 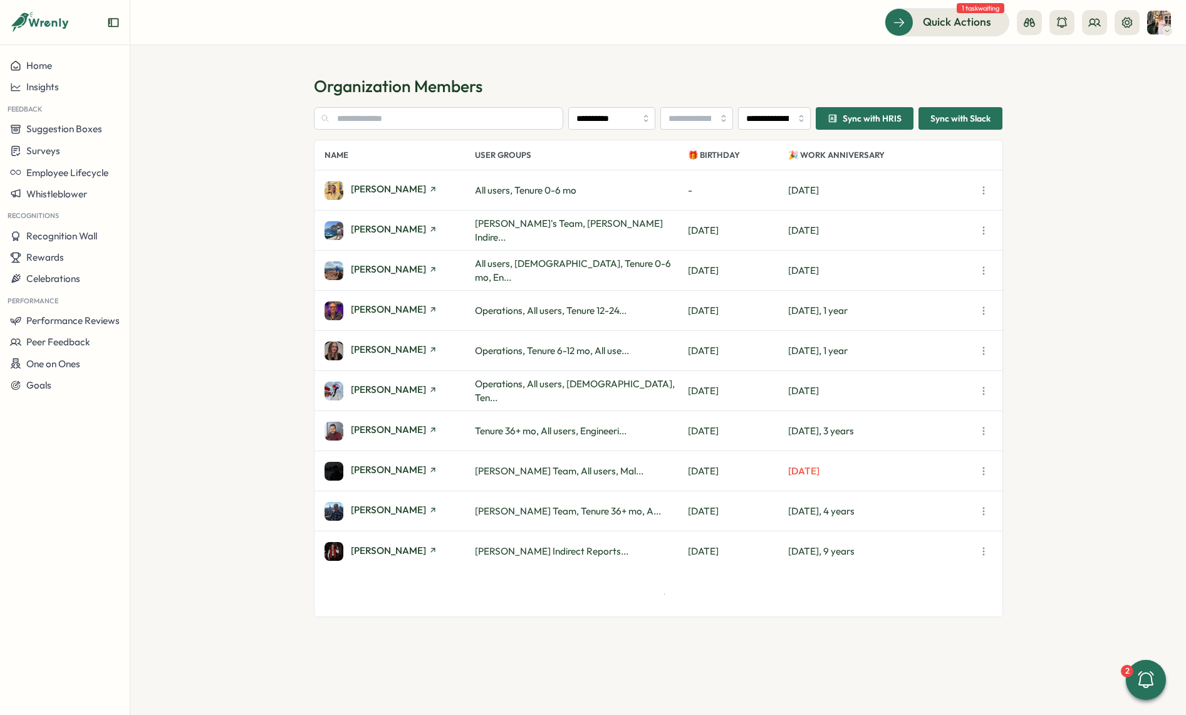 What do you see at coordinates (113, 23) in the screenshot?
I see `button: Expand sidebar` at bounding box center [113, 23].